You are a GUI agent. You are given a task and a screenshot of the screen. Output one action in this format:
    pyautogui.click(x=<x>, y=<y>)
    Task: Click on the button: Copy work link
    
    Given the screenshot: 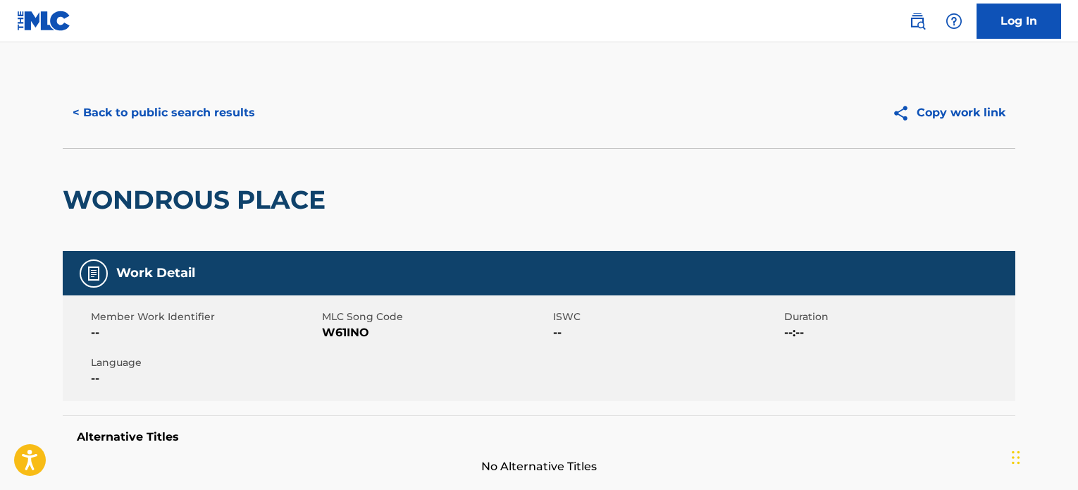 What is the action you would take?
    pyautogui.click(x=948, y=113)
    